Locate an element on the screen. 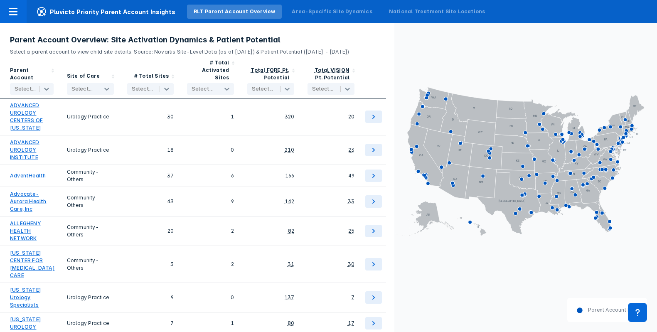  div: 18 is located at coordinates (150, 150).